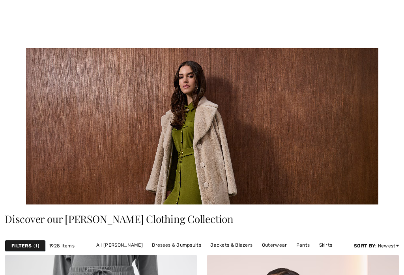  Describe the element at coordinates (176, 245) in the screenshot. I see `a: Dresses & Jumpsuits` at that location.